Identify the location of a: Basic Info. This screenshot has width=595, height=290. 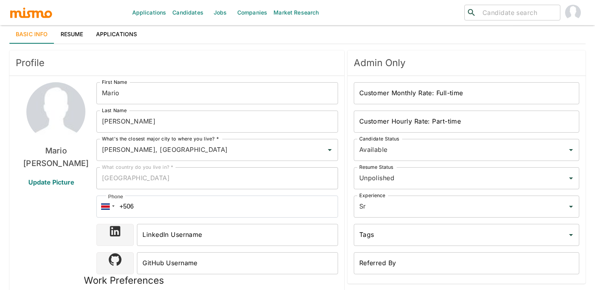
(32, 34).